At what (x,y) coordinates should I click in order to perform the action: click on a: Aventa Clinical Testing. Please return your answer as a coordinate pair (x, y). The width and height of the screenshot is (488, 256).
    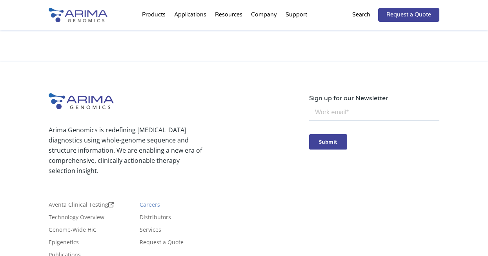
    Looking at the image, I should click on (81, 207).